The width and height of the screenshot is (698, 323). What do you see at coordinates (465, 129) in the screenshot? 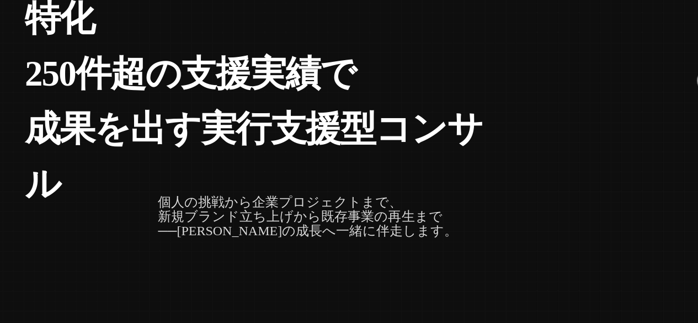
I see `div: サ` at bounding box center [465, 129].